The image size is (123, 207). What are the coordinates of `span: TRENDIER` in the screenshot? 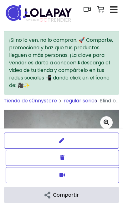 It's located at (48, 20).